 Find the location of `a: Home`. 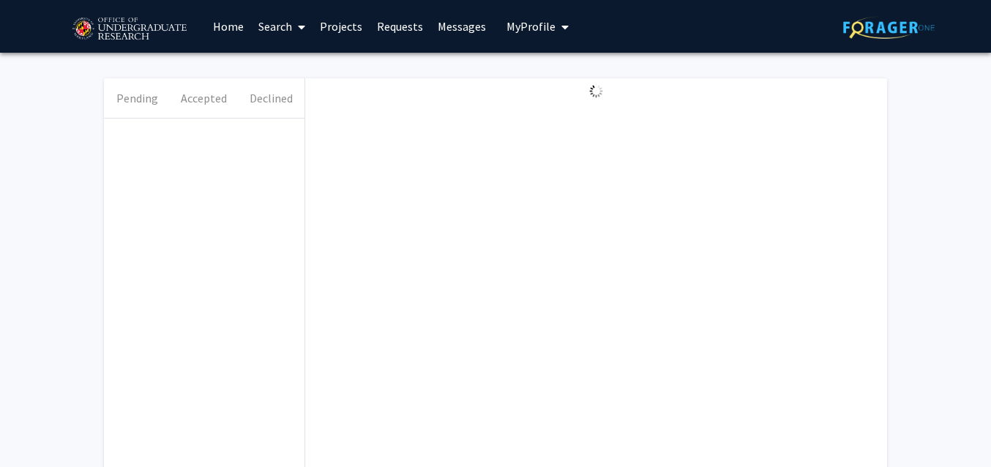

a: Home is located at coordinates (228, 26).